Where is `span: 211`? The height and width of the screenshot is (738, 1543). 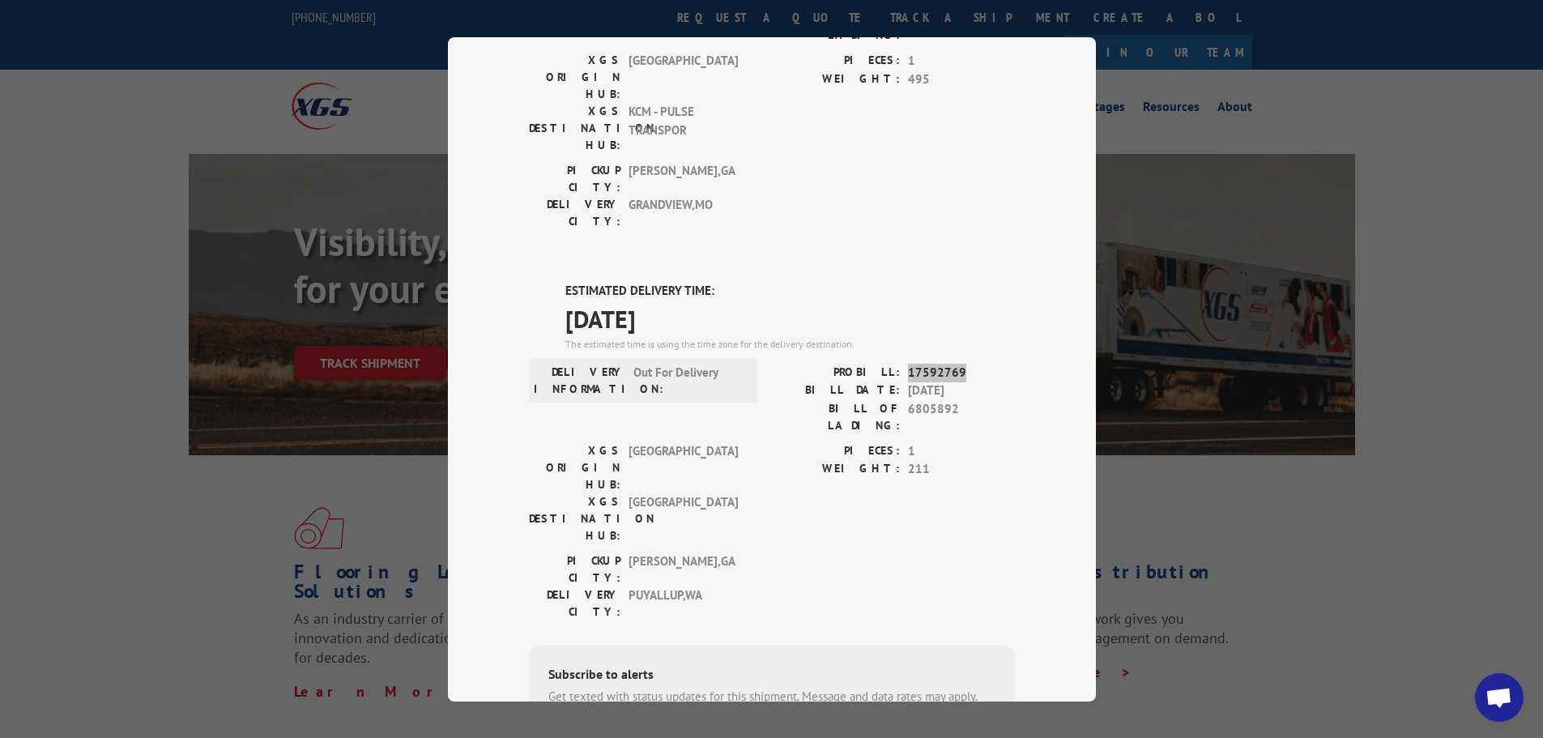
span: 211 is located at coordinates (962, 469).